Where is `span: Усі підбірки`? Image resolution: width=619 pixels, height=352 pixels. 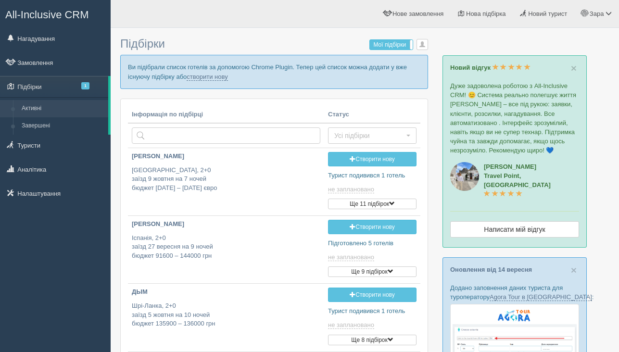 span: Усі підбірки is located at coordinates (369, 136).